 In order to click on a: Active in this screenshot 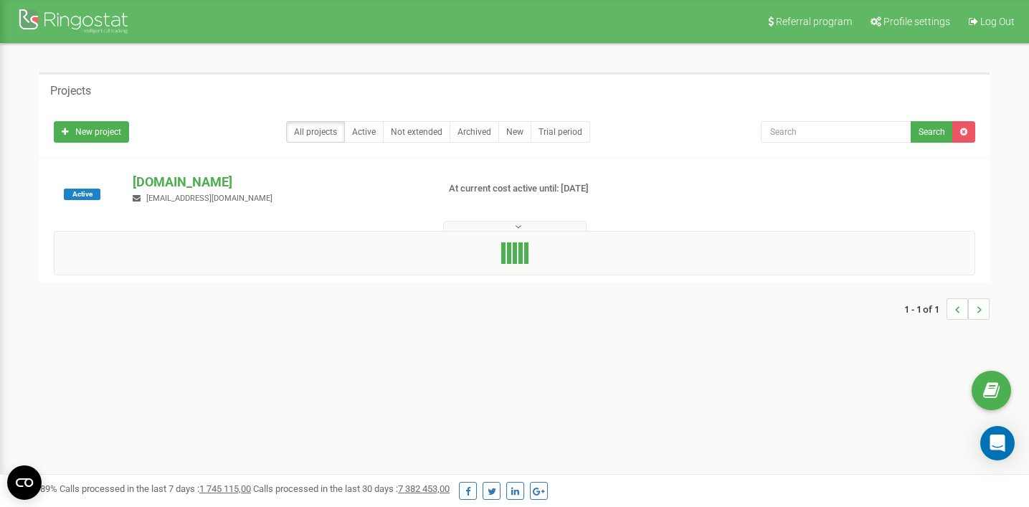, I will do `click(364, 132)`.